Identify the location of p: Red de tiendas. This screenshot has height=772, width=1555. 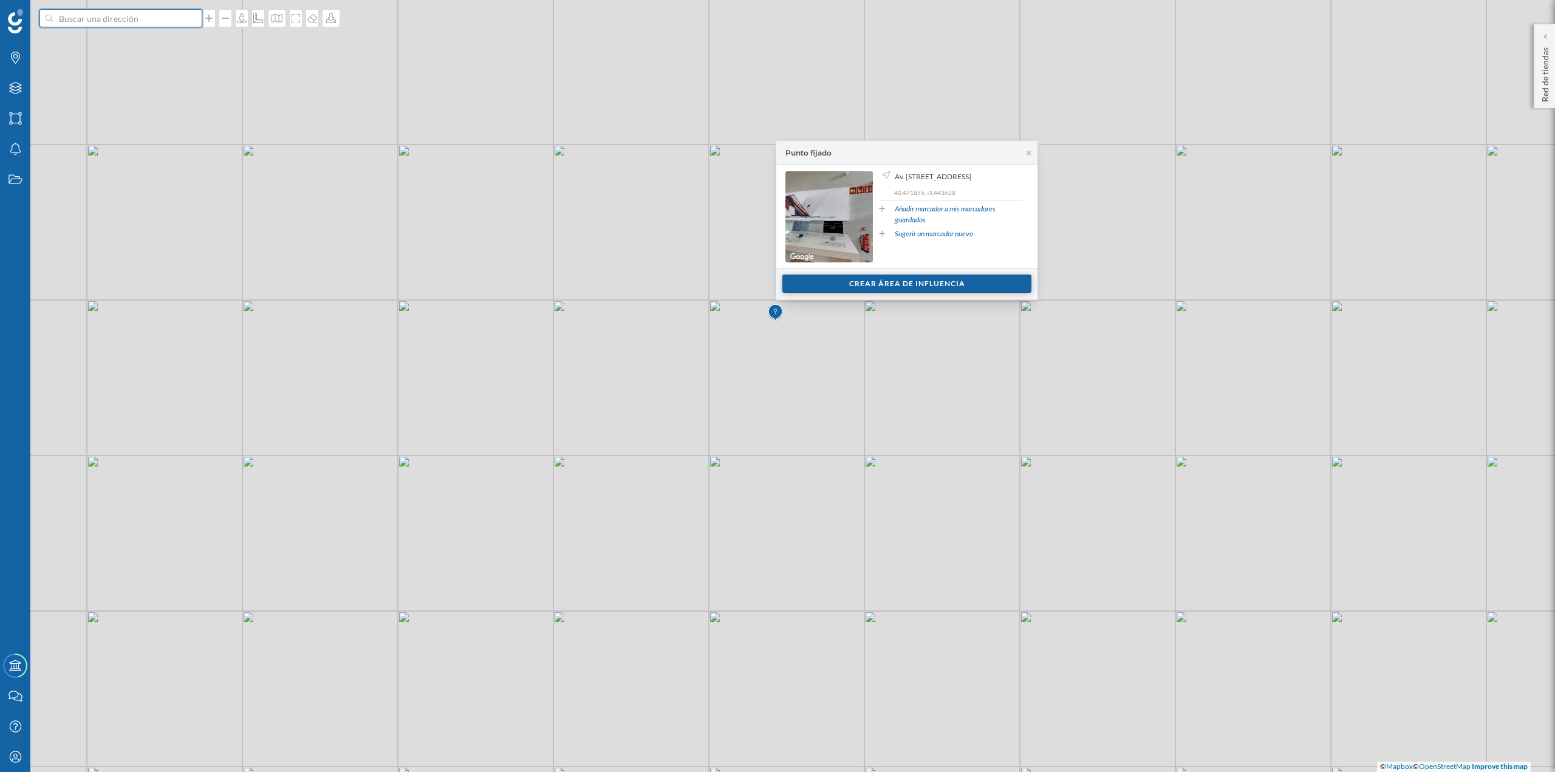
(1545, 72).